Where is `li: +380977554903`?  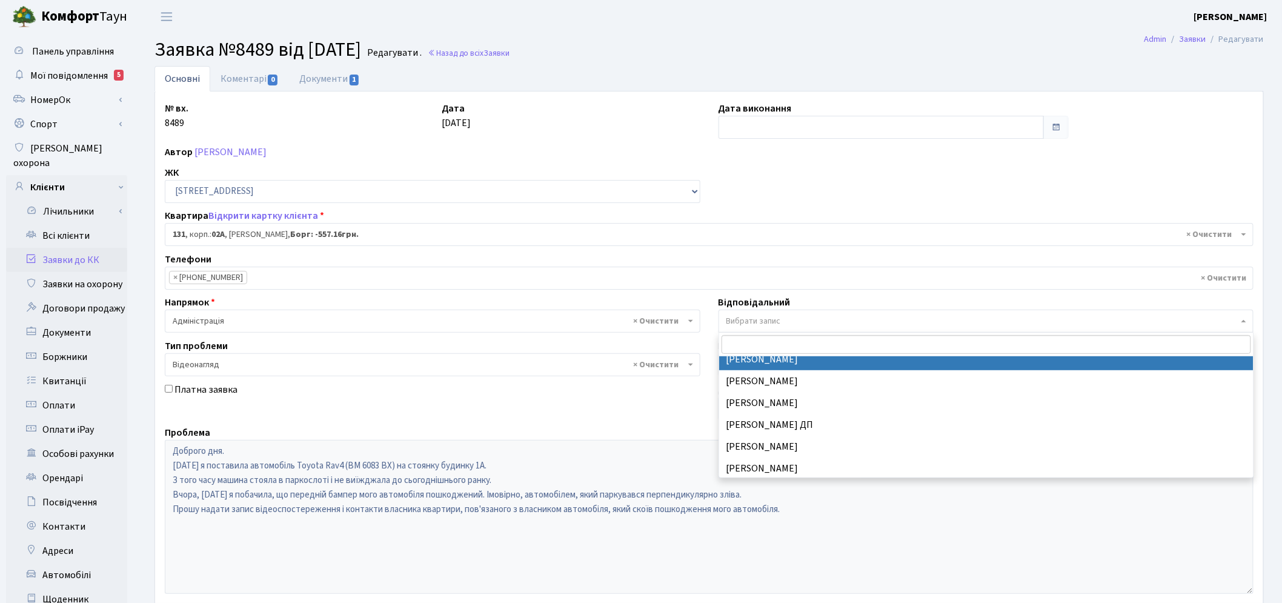 li: +380977554903 is located at coordinates (208, 277).